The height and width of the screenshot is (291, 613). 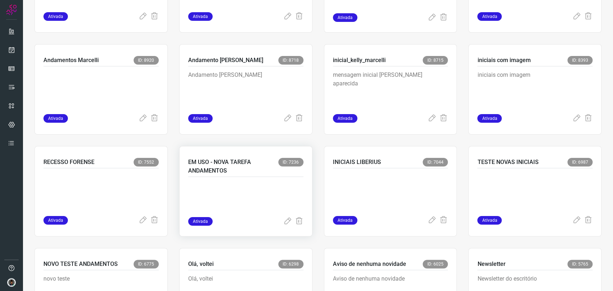 What do you see at coordinates (580, 162) in the screenshot?
I see `span: ID: 6987` at bounding box center [580, 162].